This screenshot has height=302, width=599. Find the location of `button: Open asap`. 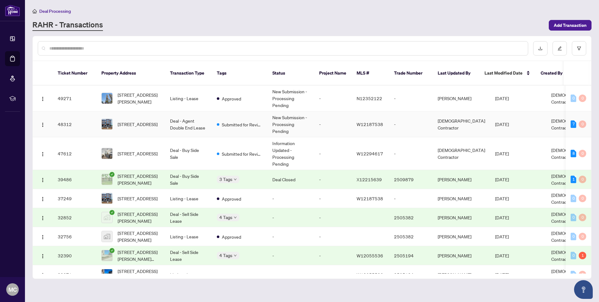

button: Open asap is located at coordinates (583, 289).